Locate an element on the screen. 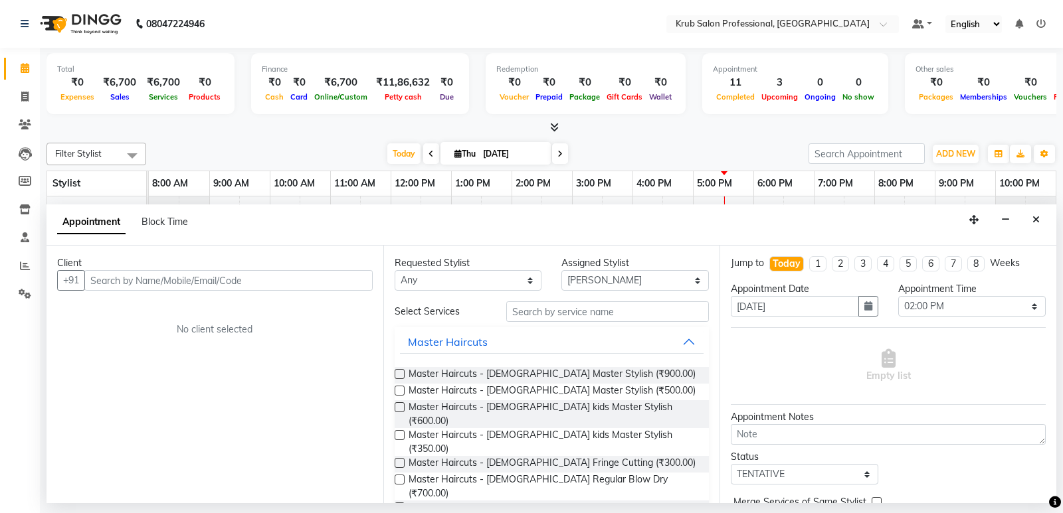 This screenshot has height=513, width=1063. div: Status is located at coordinates (804, 457).